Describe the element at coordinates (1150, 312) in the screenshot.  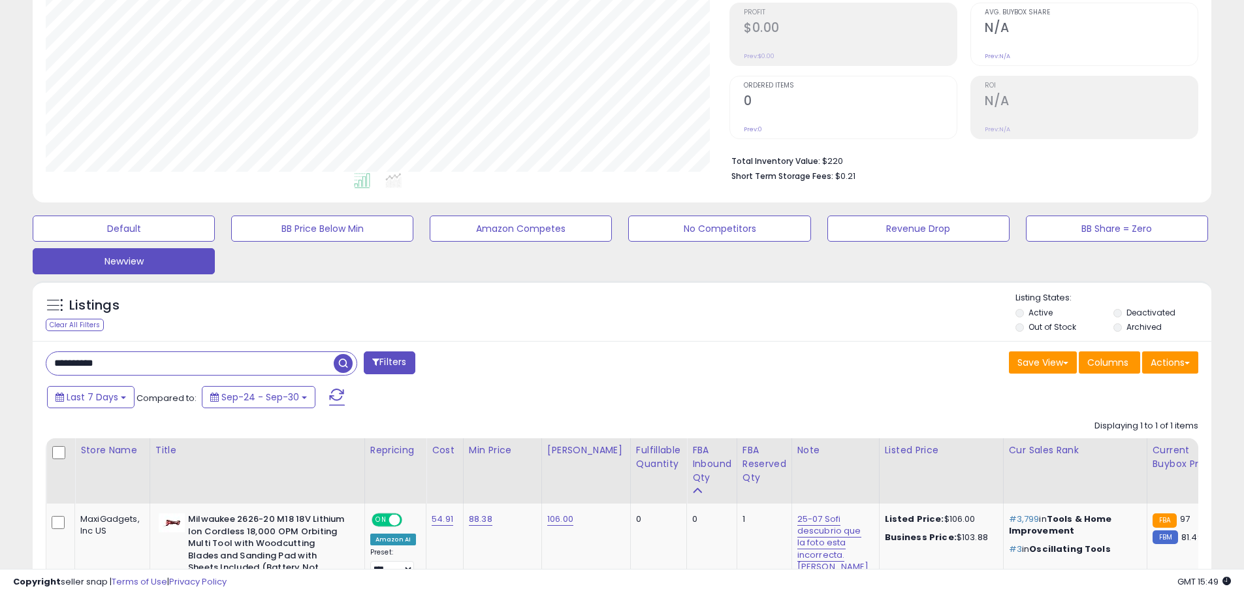
I see `label: Deactivated` at that location.